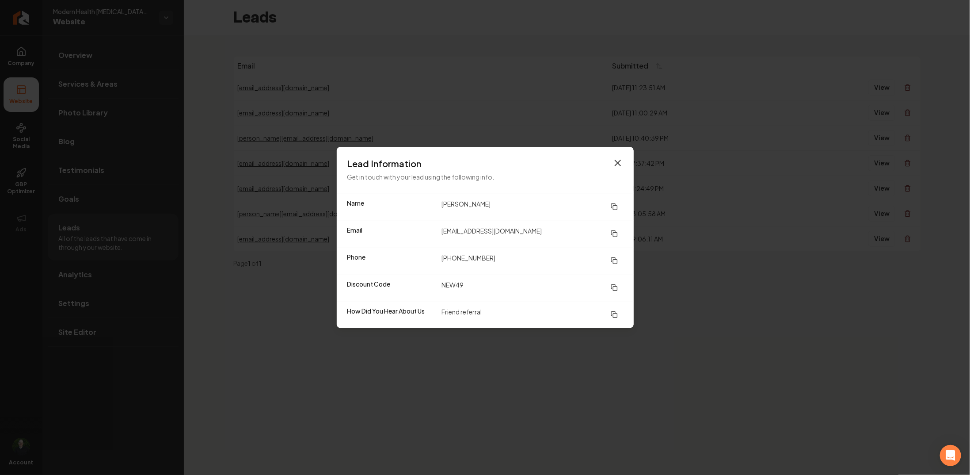  What do you see at coordinates (485, 164) in the screenshot?
I see `h3: Lead Information` at bounding box center [485, 164].